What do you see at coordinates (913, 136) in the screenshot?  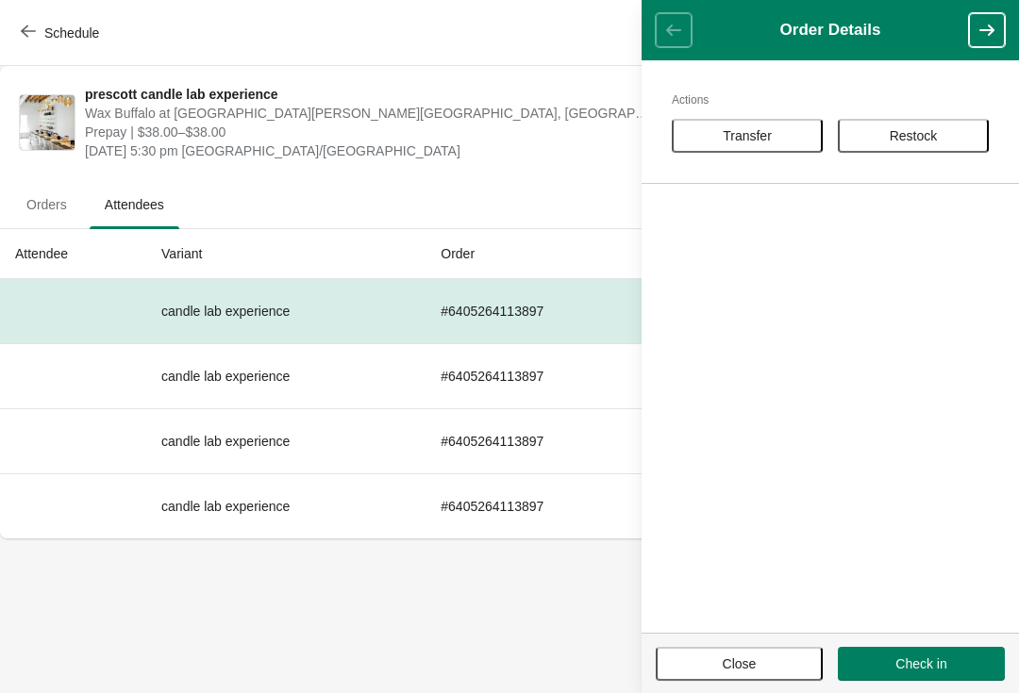 I see `button: Restock` at bounding box center [913, 136].